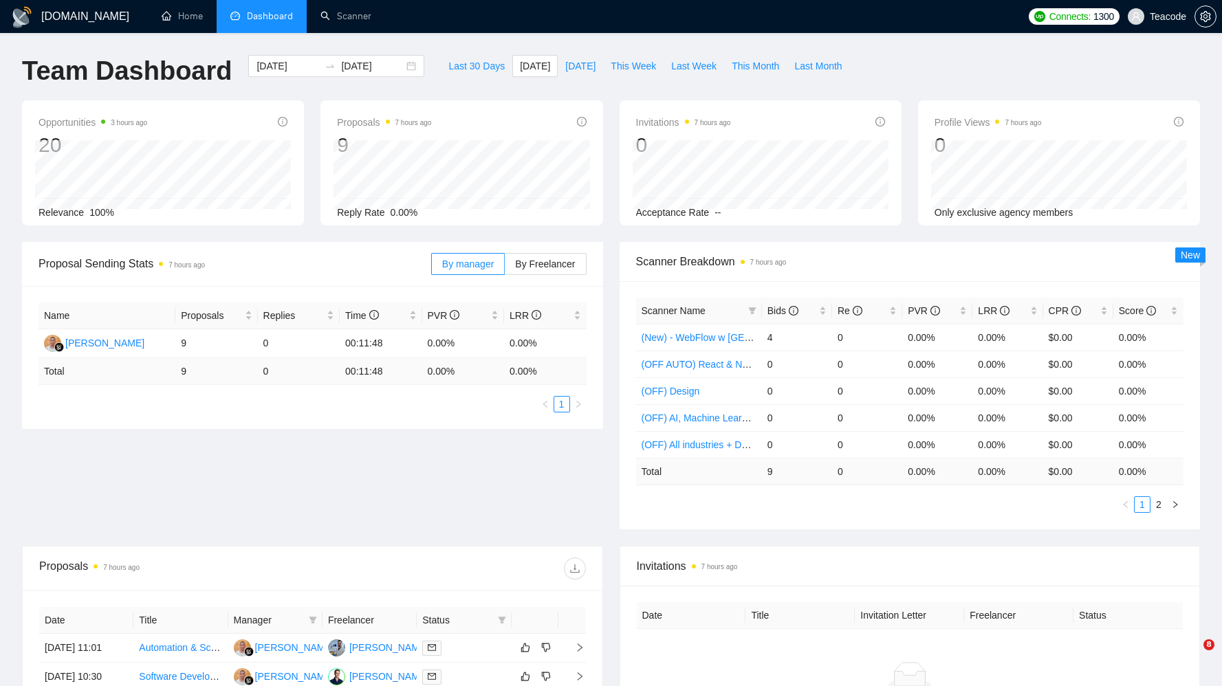 Image resolution: width=1222 pixels, height=686 pixels. Describe the element at coordinates (275, 620) in the screenshot. I see `th: Manager` at that location.